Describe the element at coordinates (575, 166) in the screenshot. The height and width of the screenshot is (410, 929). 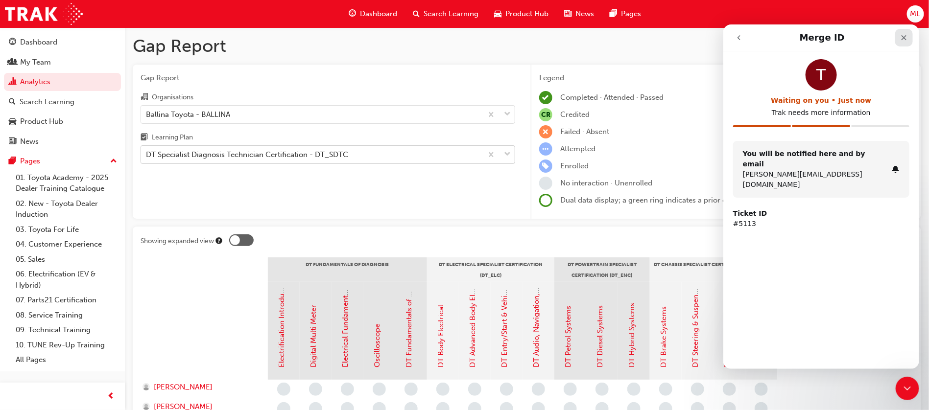
I see `span: Enrolled` at that location.